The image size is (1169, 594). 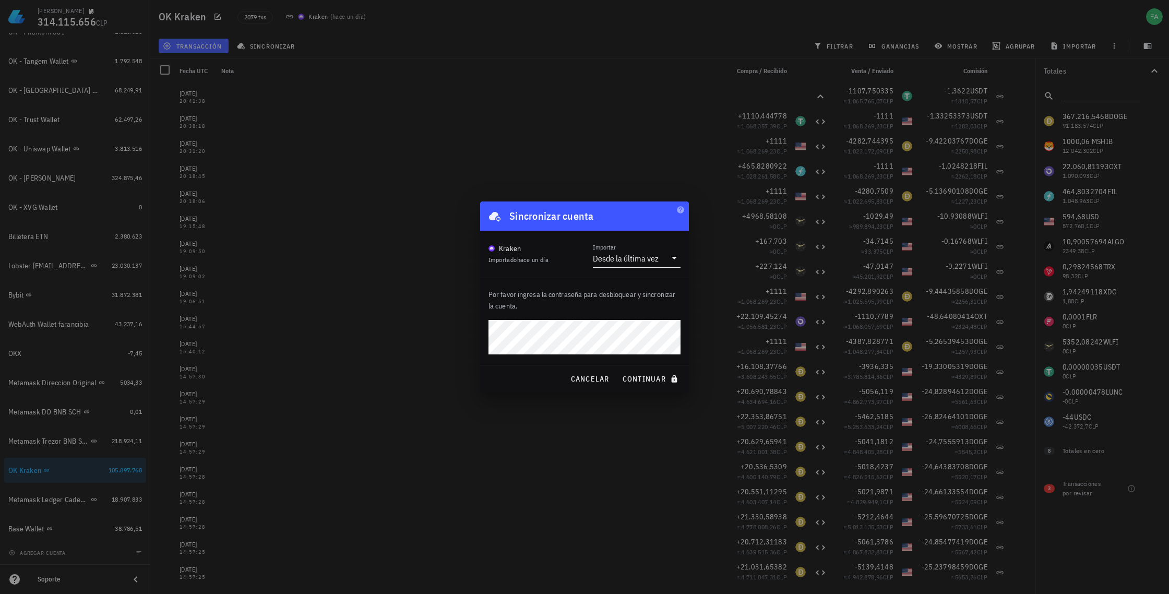 I want to click on button: continuar, so click(x=651, y=379).